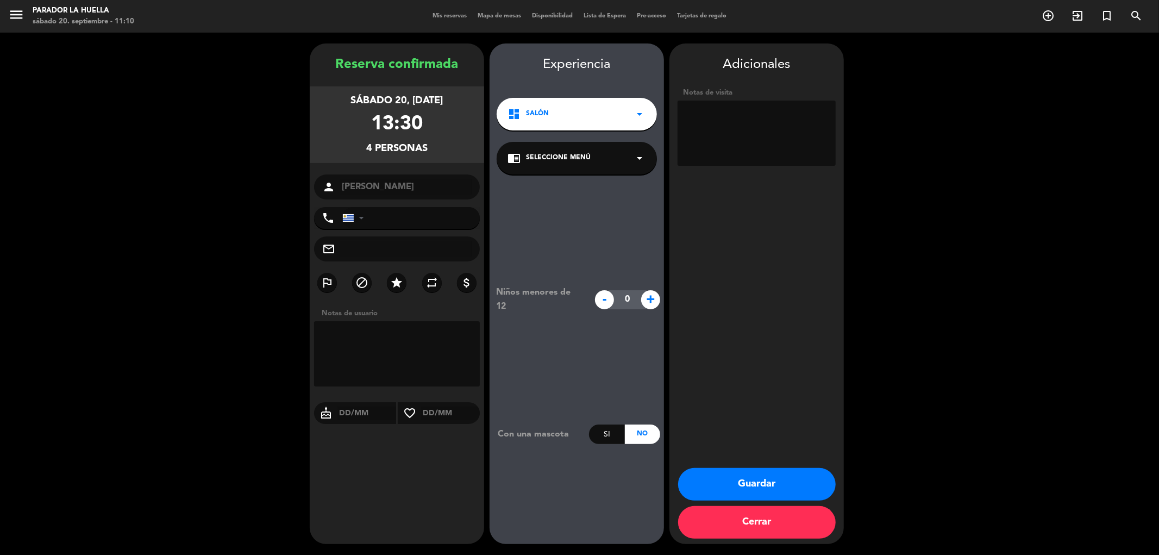 Image resolution: width=1159 pixels, height=555 pixels. I want to click on i: person, so click(329, 187).